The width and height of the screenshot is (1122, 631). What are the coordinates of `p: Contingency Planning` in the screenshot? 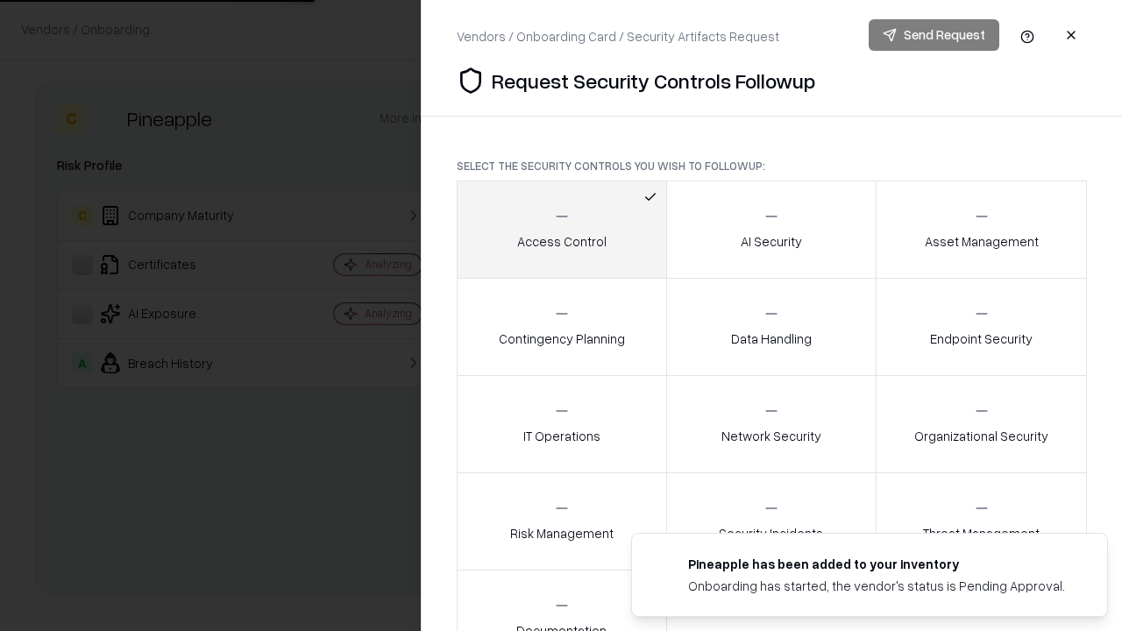 It's located at (562, 338).